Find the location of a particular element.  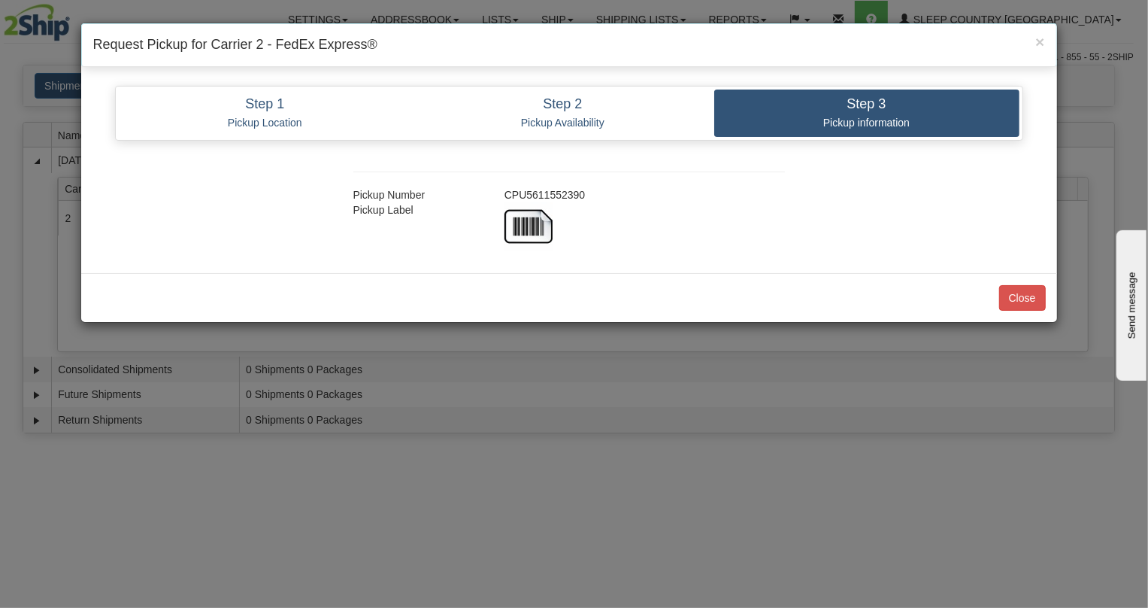

p: Pickup information is located at coordinates (867, 123).